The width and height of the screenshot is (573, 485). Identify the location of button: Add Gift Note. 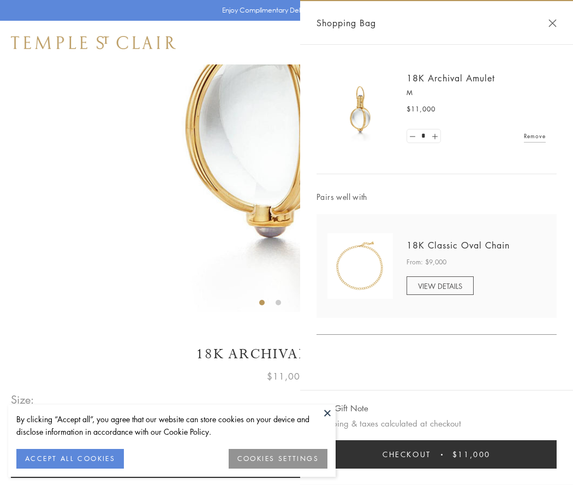
(342, 408).